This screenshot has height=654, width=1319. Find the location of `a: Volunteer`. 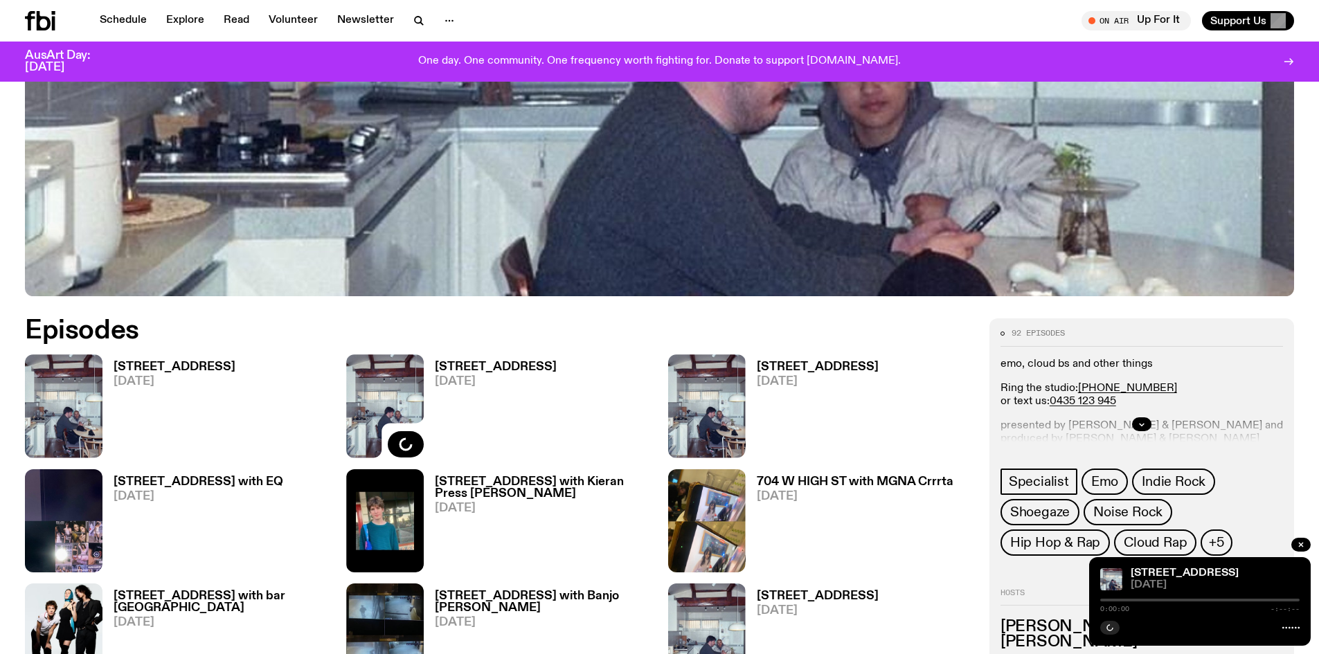

a: Volunteer is located at coordinates (293, 21).